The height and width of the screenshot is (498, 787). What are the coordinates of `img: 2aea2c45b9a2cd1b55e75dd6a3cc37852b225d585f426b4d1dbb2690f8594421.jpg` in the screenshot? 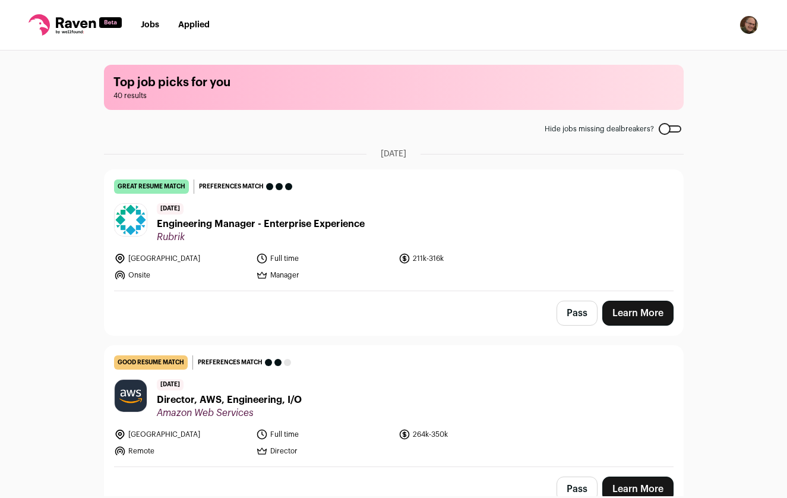 It's located at (131, 220).